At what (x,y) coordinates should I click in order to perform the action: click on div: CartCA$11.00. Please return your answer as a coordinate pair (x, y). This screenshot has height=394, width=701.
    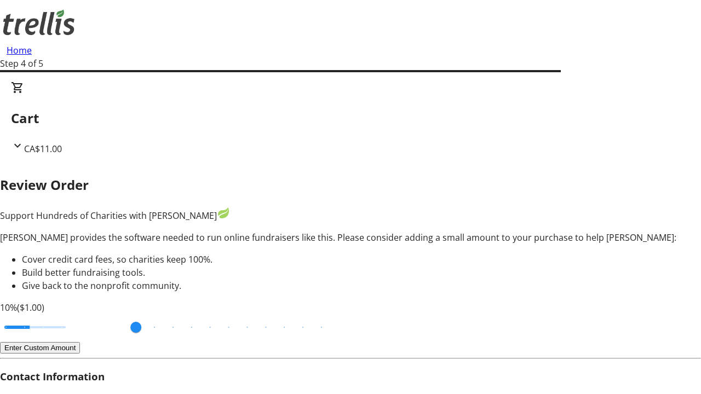
    Looking at the image, I should click on (350, 118).